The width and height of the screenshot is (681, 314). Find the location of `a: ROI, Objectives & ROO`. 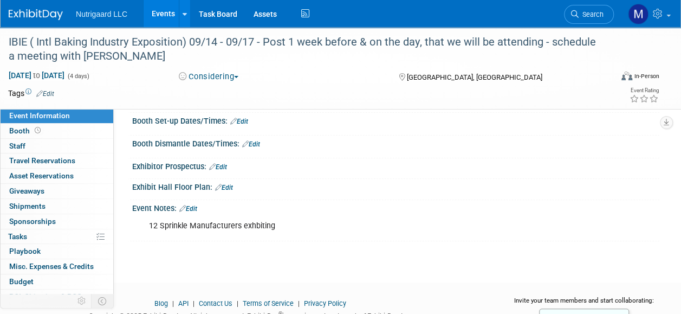

a: ROI, Objectives & ROO is located at coordinates (57, 296).